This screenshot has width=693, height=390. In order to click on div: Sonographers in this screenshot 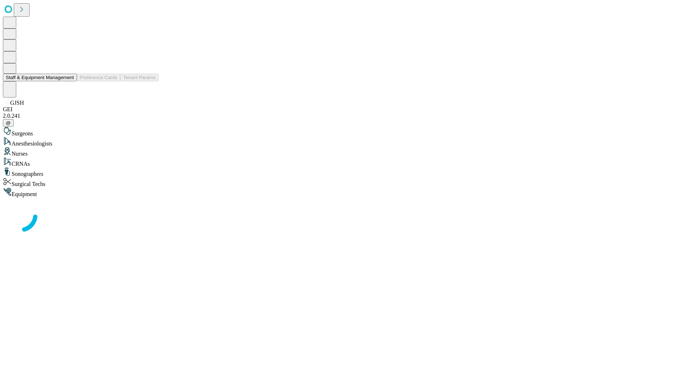, I will do `click(346, 172)`.